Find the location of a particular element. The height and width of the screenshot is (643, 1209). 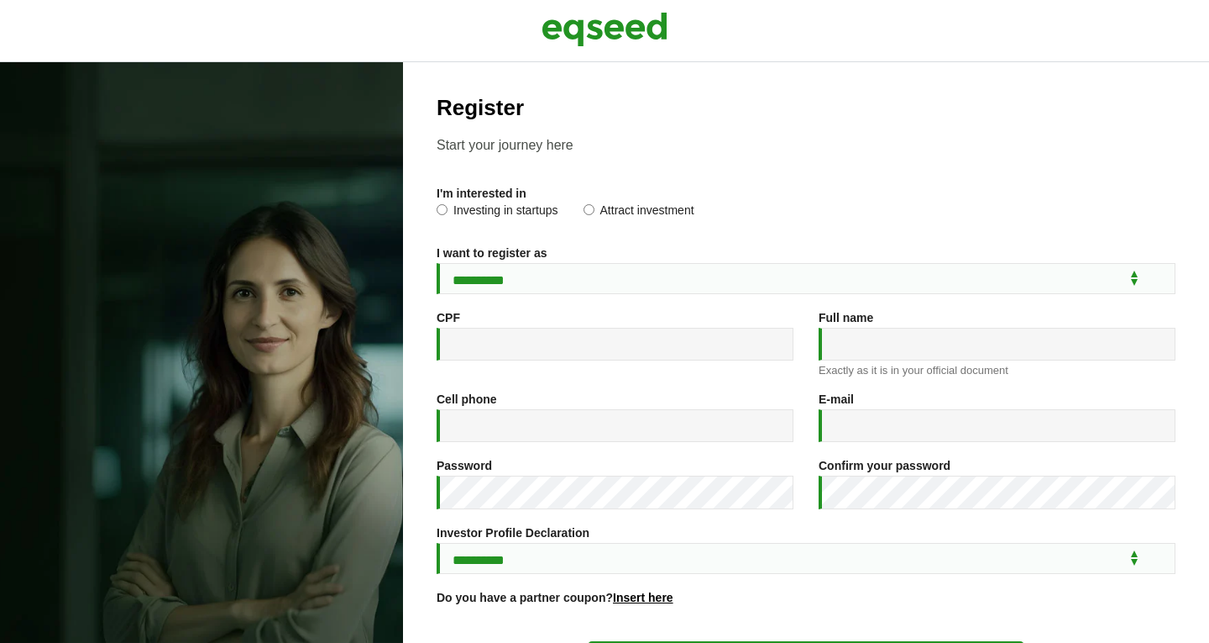

font: Confirm your password is located at coordinates (884, 465).